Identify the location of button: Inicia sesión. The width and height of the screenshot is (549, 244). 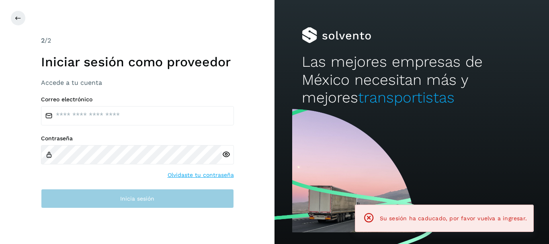
(138, 199).